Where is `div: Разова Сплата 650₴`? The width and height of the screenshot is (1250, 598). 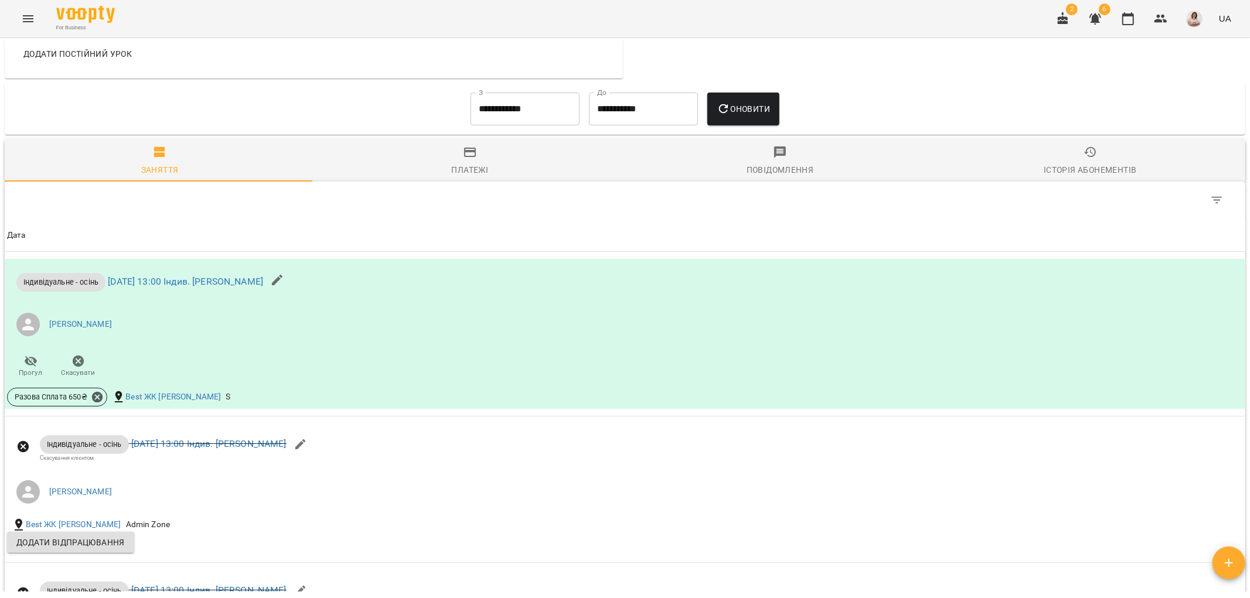 div: Разова Сплата 650₴ is located at coordinates (57, 397).